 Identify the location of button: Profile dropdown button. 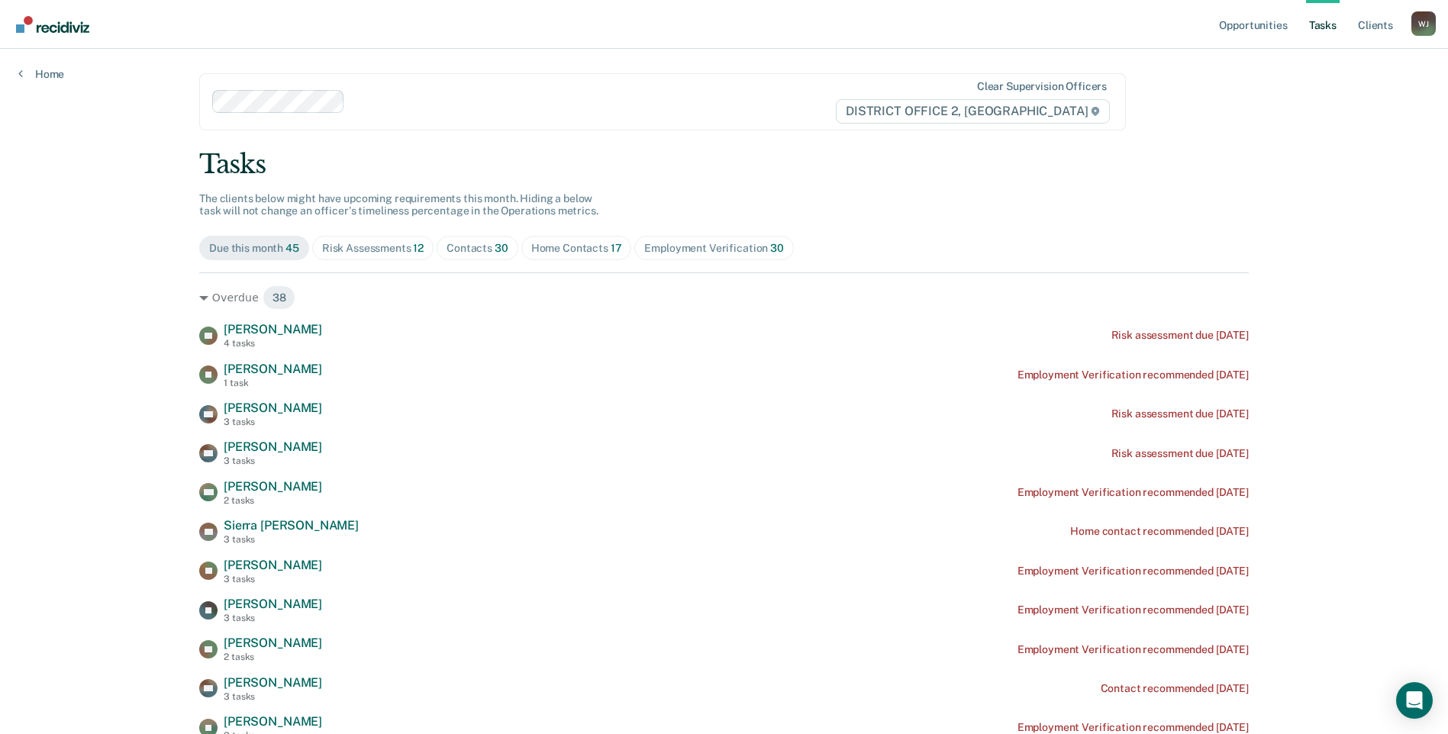
(1424, 24).